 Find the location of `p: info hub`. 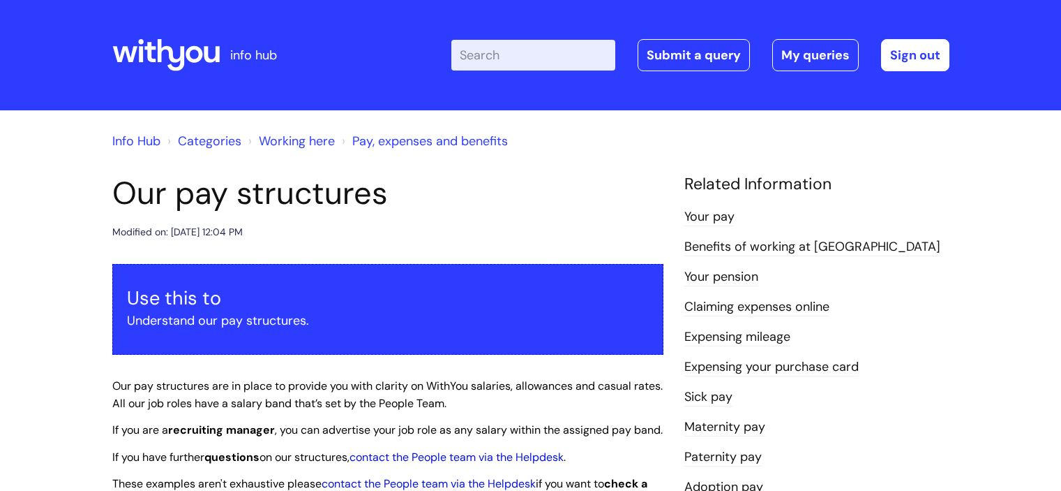

p: info hub is located at coordinates (253, 55).